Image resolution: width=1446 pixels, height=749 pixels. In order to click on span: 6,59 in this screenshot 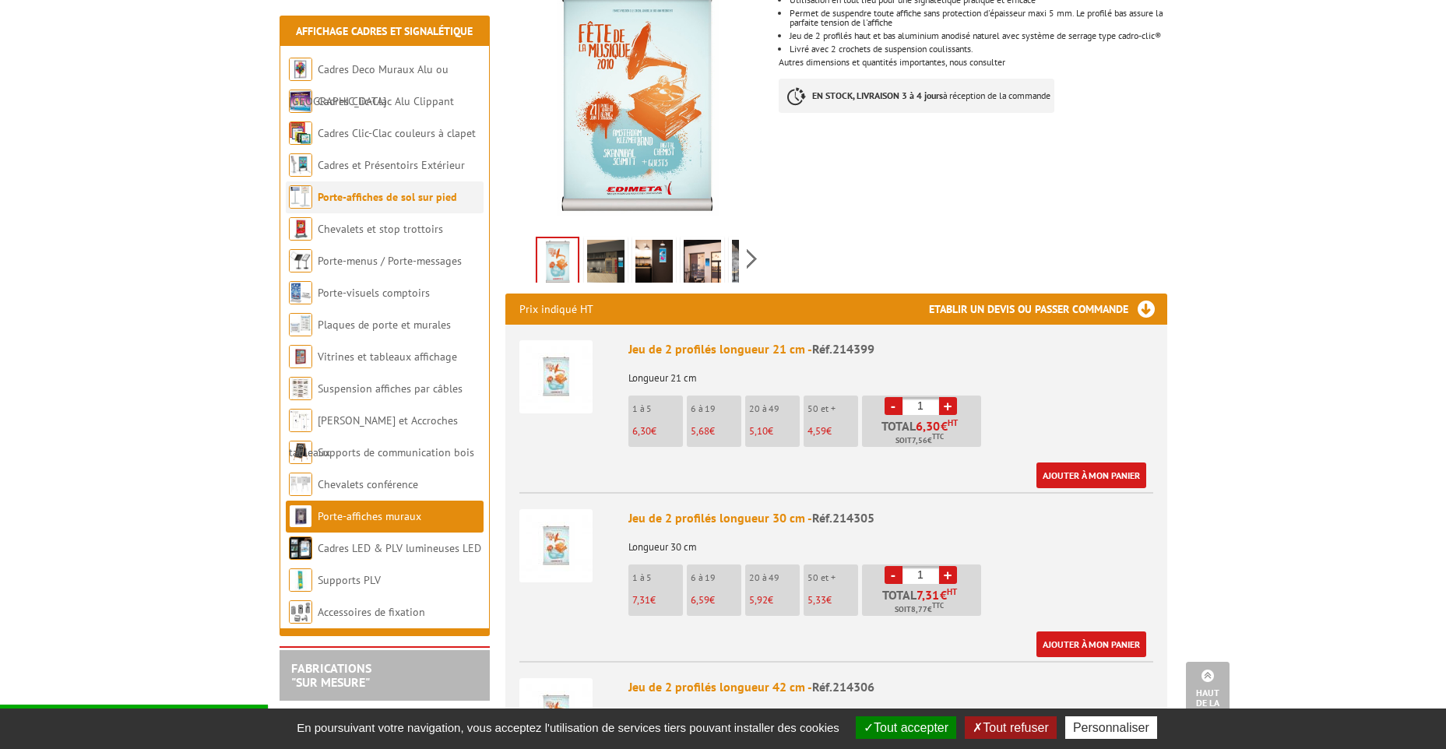, I will do `click(700, 600)`.